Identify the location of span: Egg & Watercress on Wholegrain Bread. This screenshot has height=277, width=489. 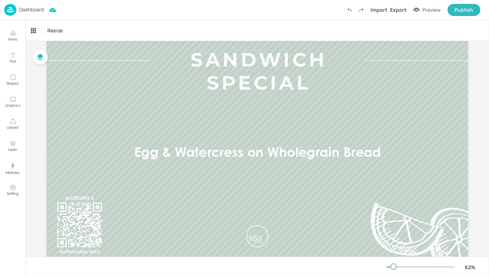
(257, 153).